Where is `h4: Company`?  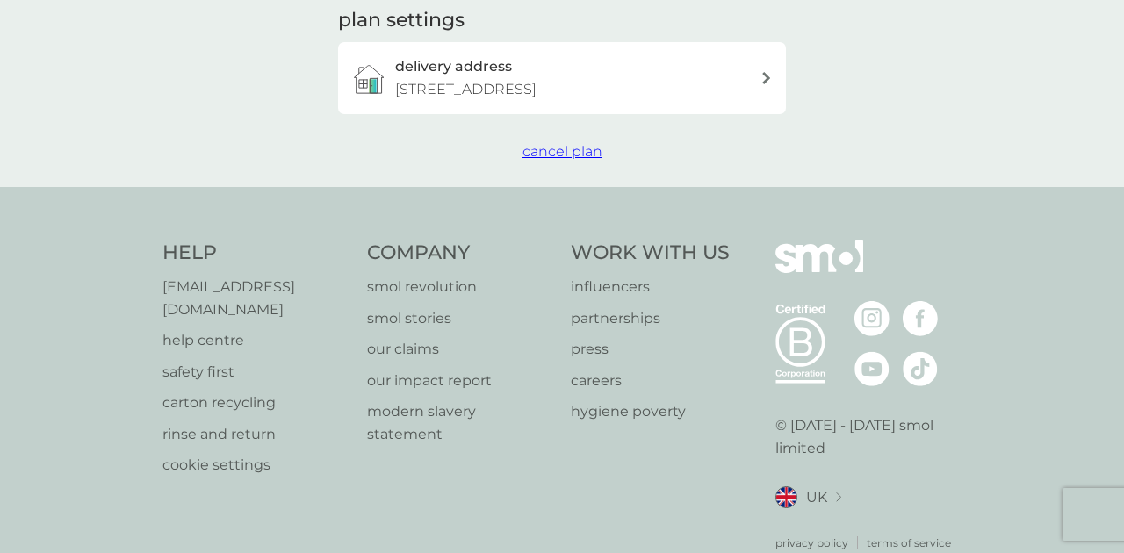
h4: Company is located at coordinates (460, 253).